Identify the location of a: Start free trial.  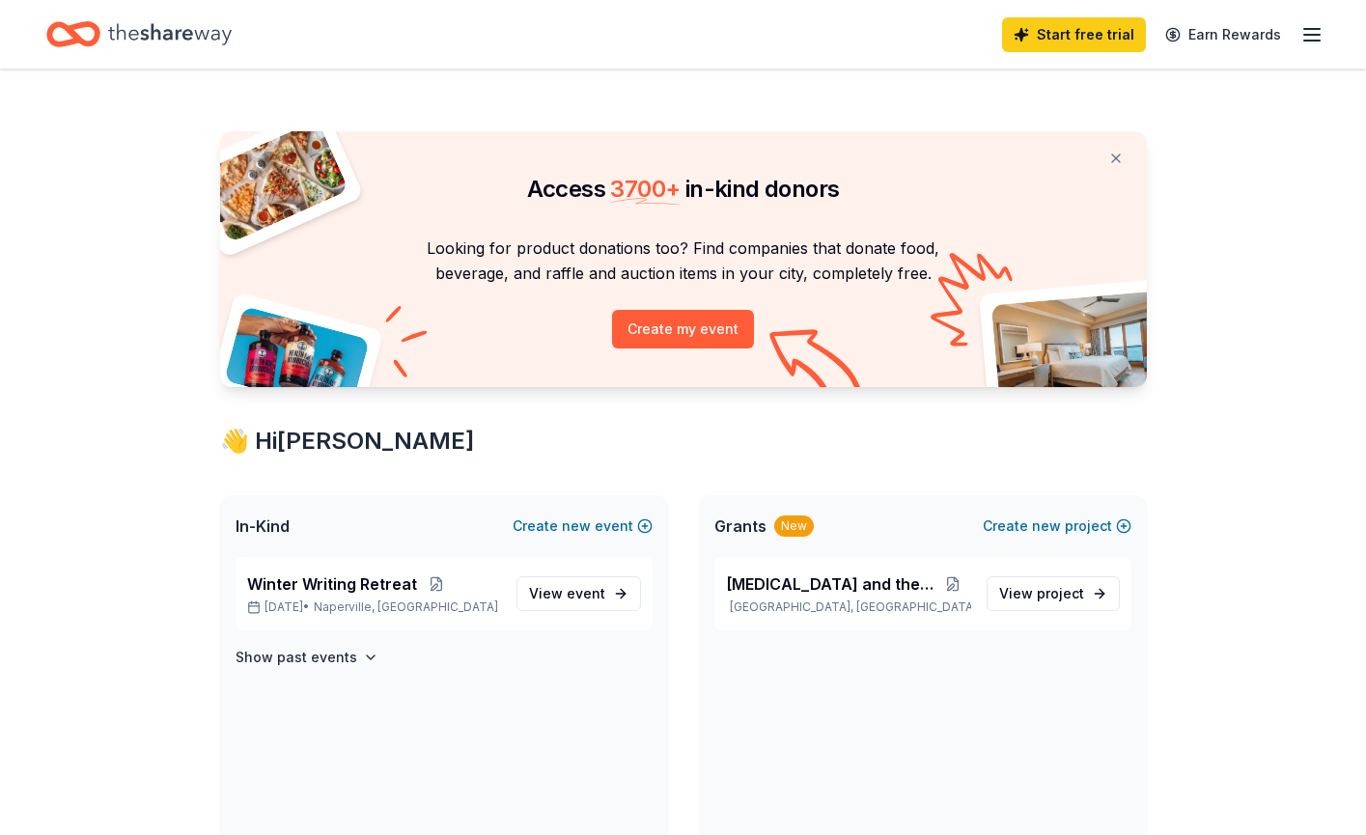
(1073, 35).